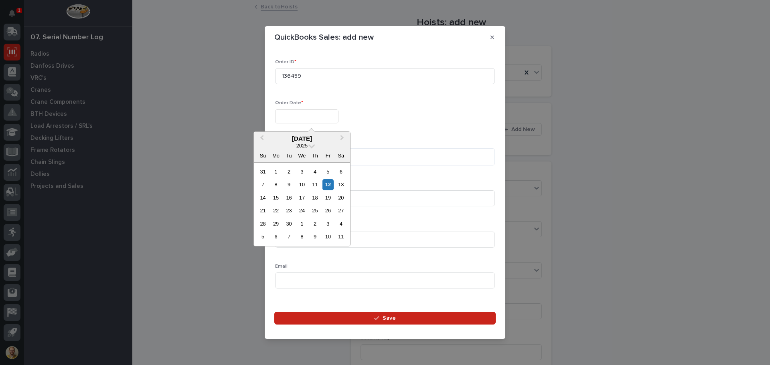  I want to click on div: Choose Monday, September 8th, 2025, so click(275, 184).